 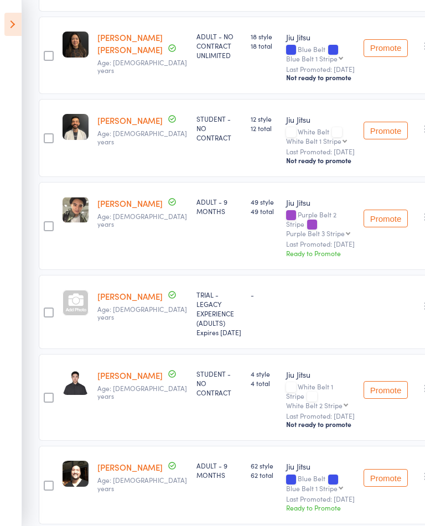 I want to click on span: 62 style, so click(x=264, y=466).